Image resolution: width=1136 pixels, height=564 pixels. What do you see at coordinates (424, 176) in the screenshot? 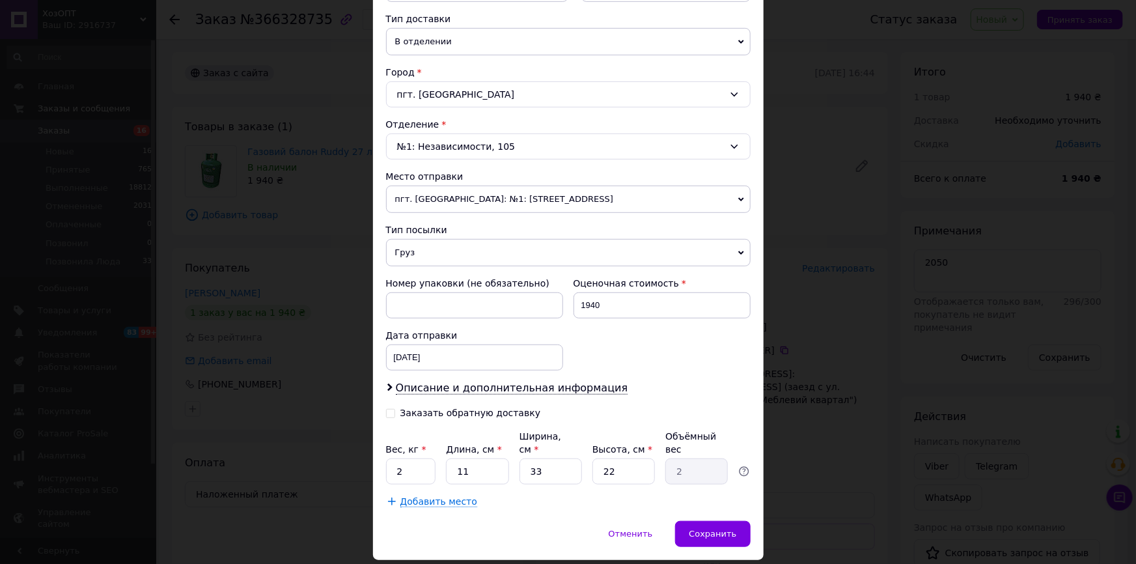
I see `span: Место отправки` at bounding box center [424, 176].